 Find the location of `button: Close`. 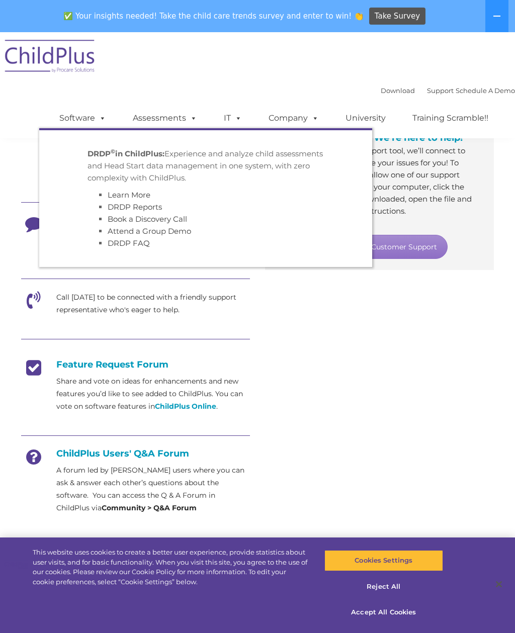

button: Close is located at coordinates (498, 584).